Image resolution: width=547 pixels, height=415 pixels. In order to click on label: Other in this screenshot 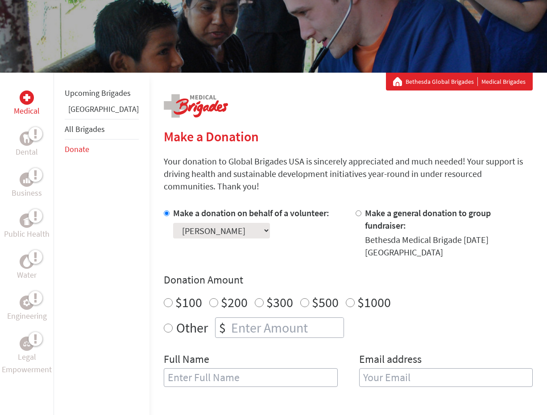, I will do `click(192, 328)`.